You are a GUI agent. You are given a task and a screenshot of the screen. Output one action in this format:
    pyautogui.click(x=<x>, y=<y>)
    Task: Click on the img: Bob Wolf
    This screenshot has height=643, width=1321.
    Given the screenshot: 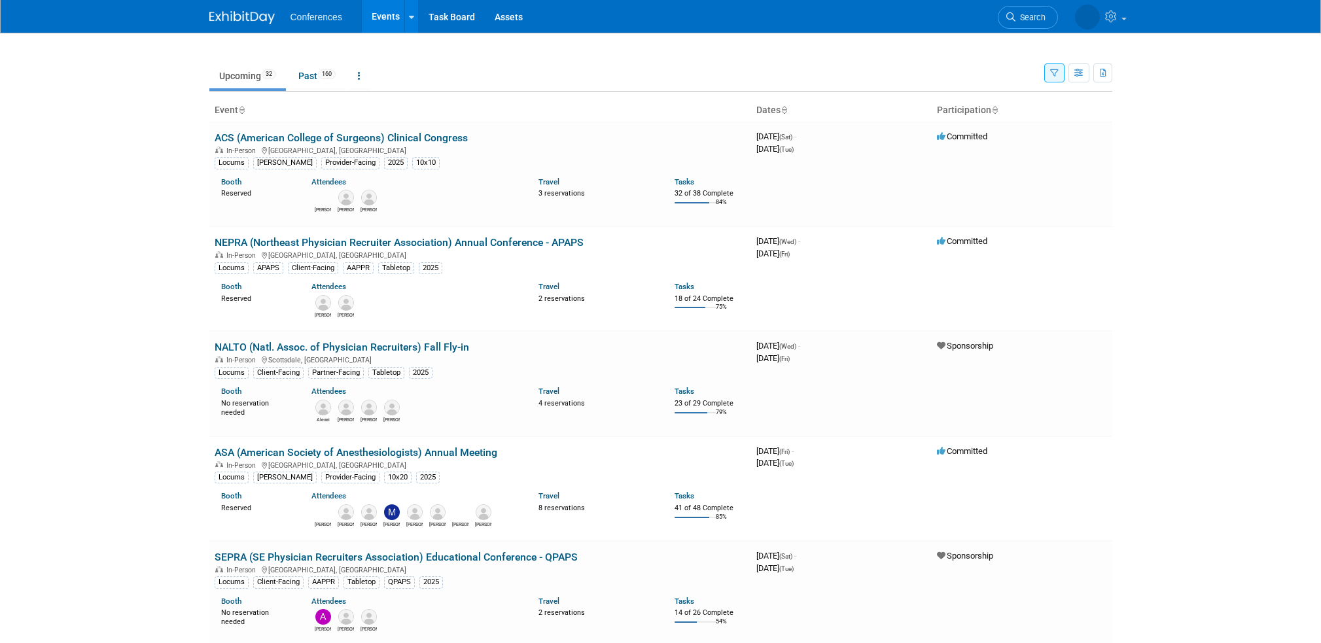 What is the action you would take?
    pyautogui.click(x=461, y=512)
    